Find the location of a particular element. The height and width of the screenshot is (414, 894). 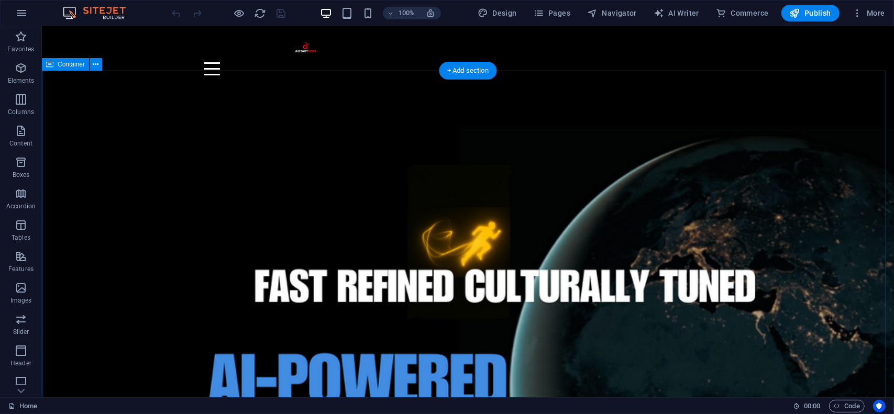

button: 100% is located at coordinates (401, 13).